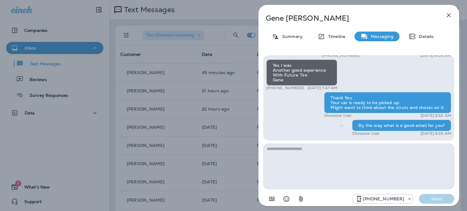 Image resolution: width=467 pixels, height=211 pixels. I want to click on p: Details, so click(425, 37).